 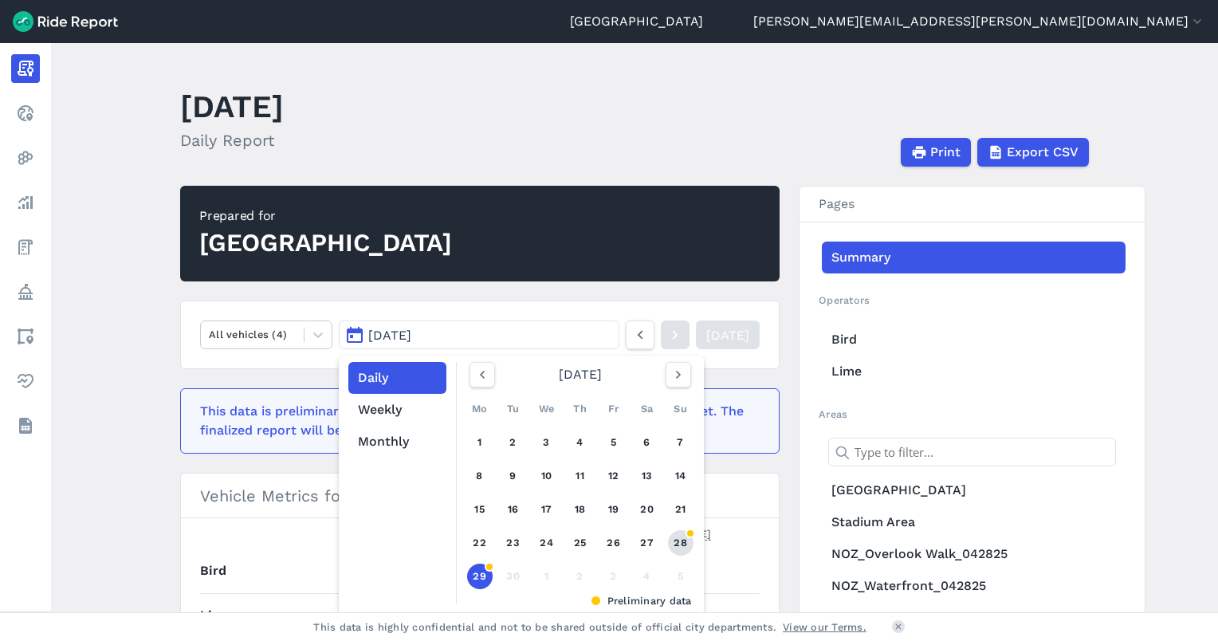 I want to click on span: Print, so click(x=945, y=152).